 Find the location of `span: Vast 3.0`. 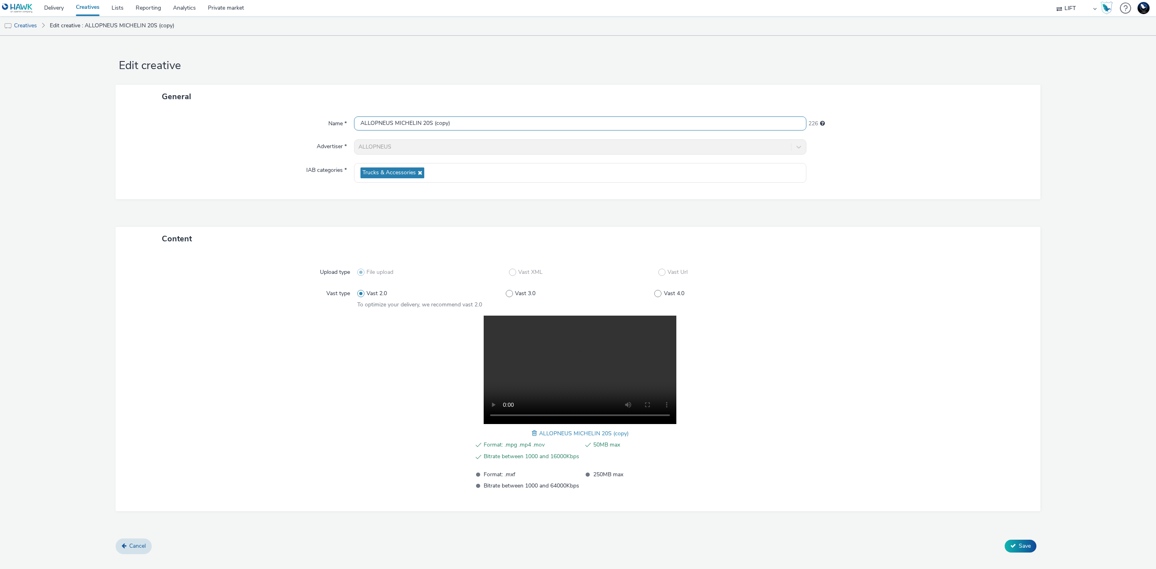

span: Vast 3.0 is located at coordinates (525, 293).